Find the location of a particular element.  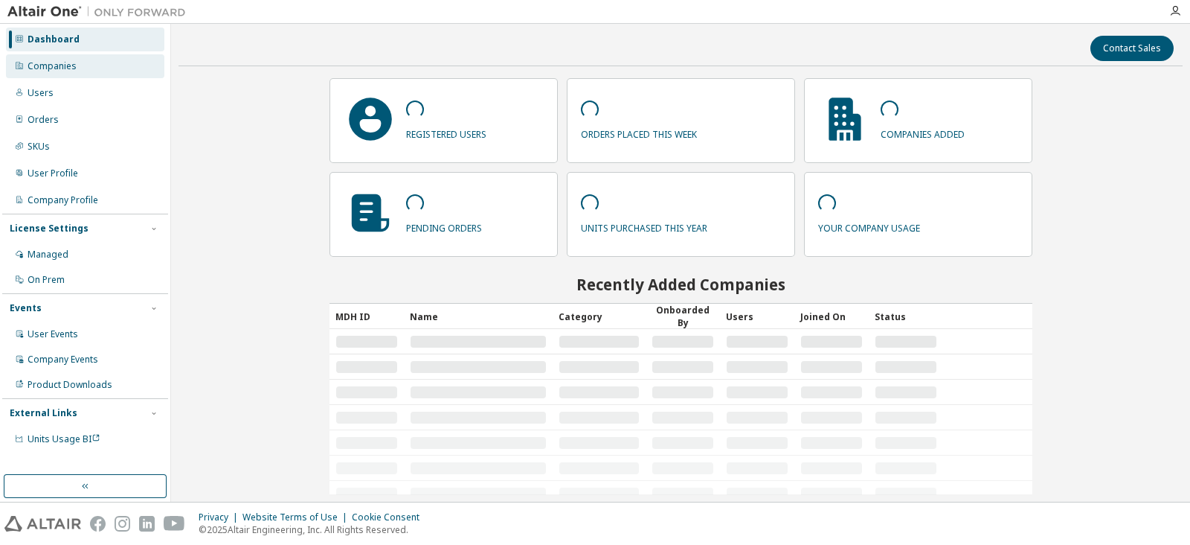

p: pending orders is located at coordinates (444, 225).